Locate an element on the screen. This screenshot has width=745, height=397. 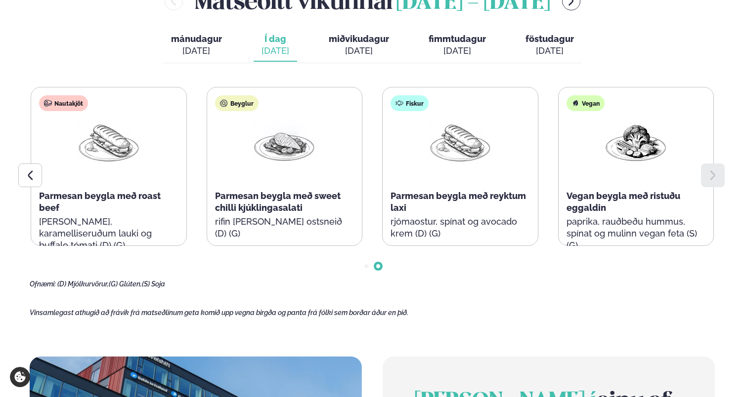
span: (S) Soja is located at coordinates (153, 284).